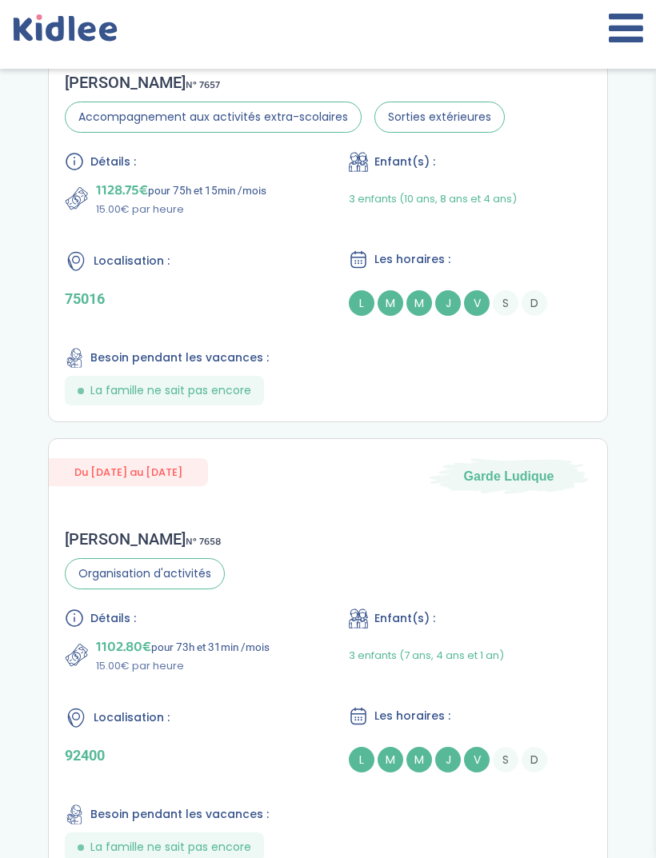  Describe the element at coordinates (426, 655) in the screenshot. I see `span: 3 enfants (7 ans, 4 ans et 1 an)` at that location.